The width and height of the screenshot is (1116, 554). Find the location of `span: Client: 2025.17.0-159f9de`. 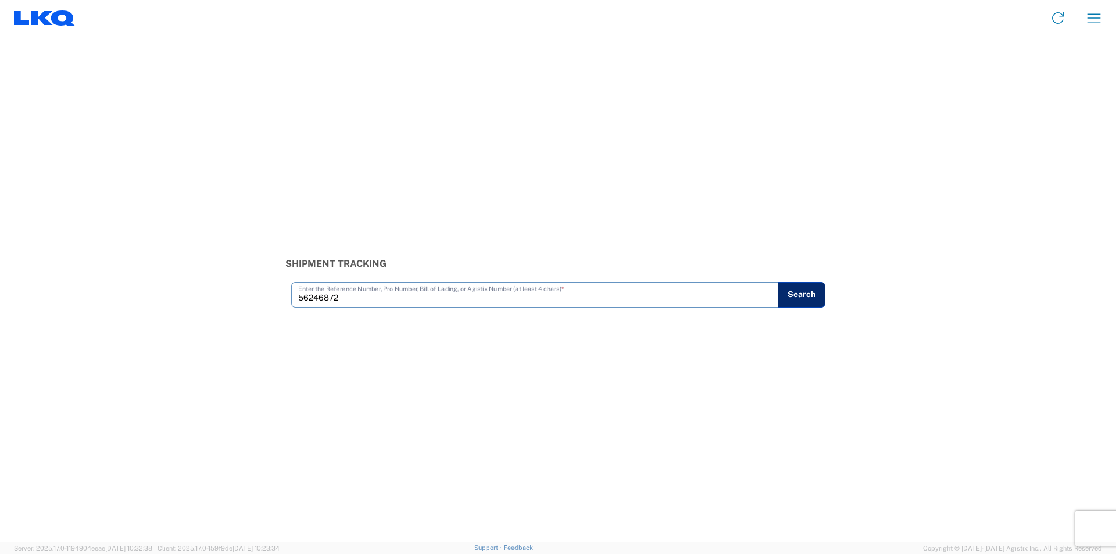

span: Client: 2025.17.0-159f9de is located at coordinates (219, 548).